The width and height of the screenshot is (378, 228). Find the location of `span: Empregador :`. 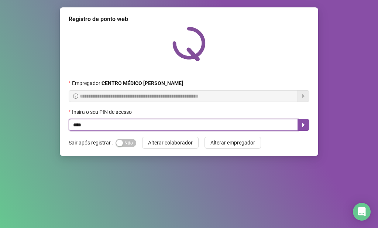

span: Empregador : is located at coordinates (127, 83).